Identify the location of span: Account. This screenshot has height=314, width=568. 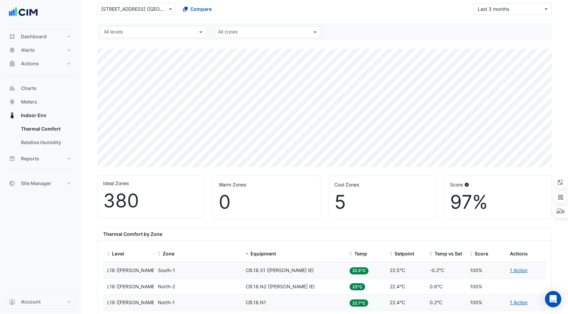
(31, 302).